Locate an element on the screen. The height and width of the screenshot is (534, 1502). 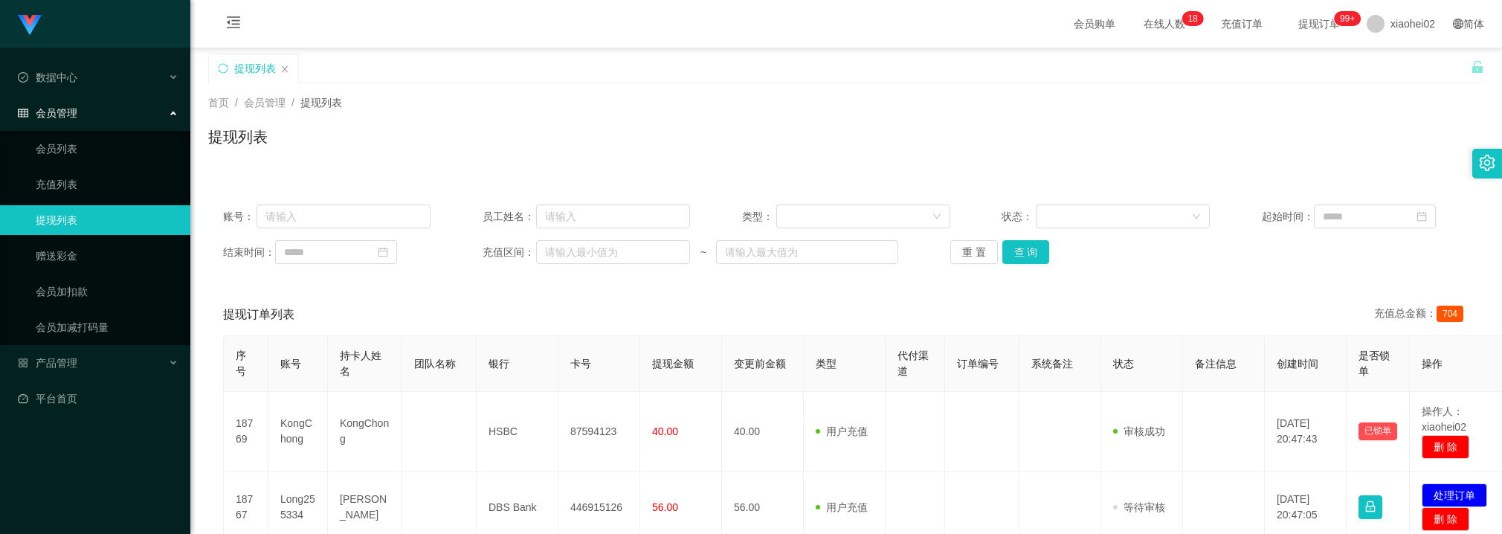
td: HSBC is located at coordinates (518, 431).